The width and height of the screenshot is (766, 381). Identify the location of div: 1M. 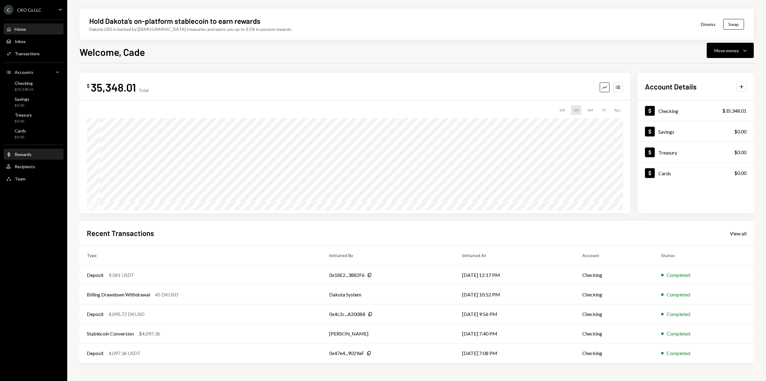
(576, 110).